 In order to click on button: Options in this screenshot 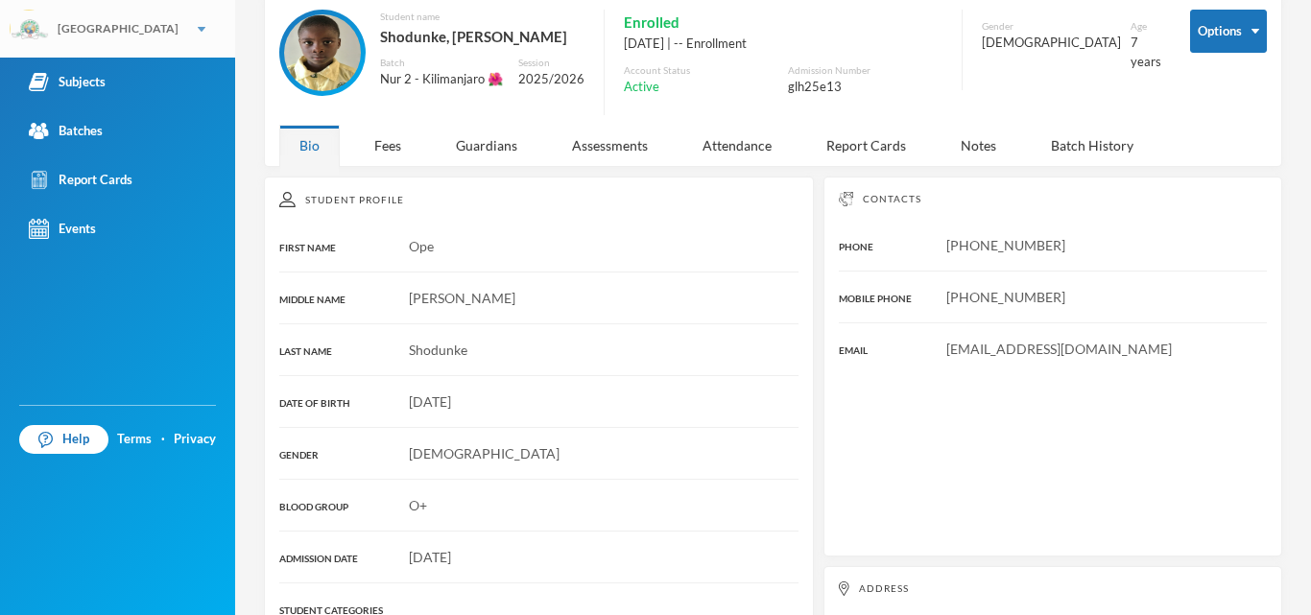, I will do `click(1229, 31)`.